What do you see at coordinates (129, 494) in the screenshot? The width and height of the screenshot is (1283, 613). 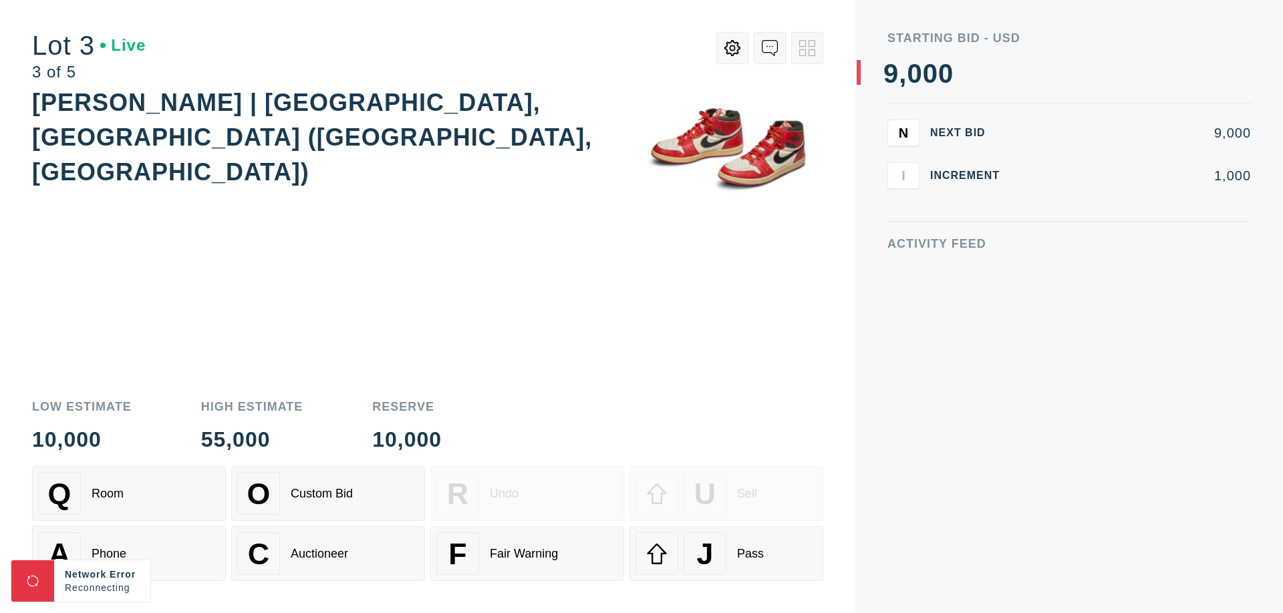 I see `button: QRoom` at bounding box center [129, 494].